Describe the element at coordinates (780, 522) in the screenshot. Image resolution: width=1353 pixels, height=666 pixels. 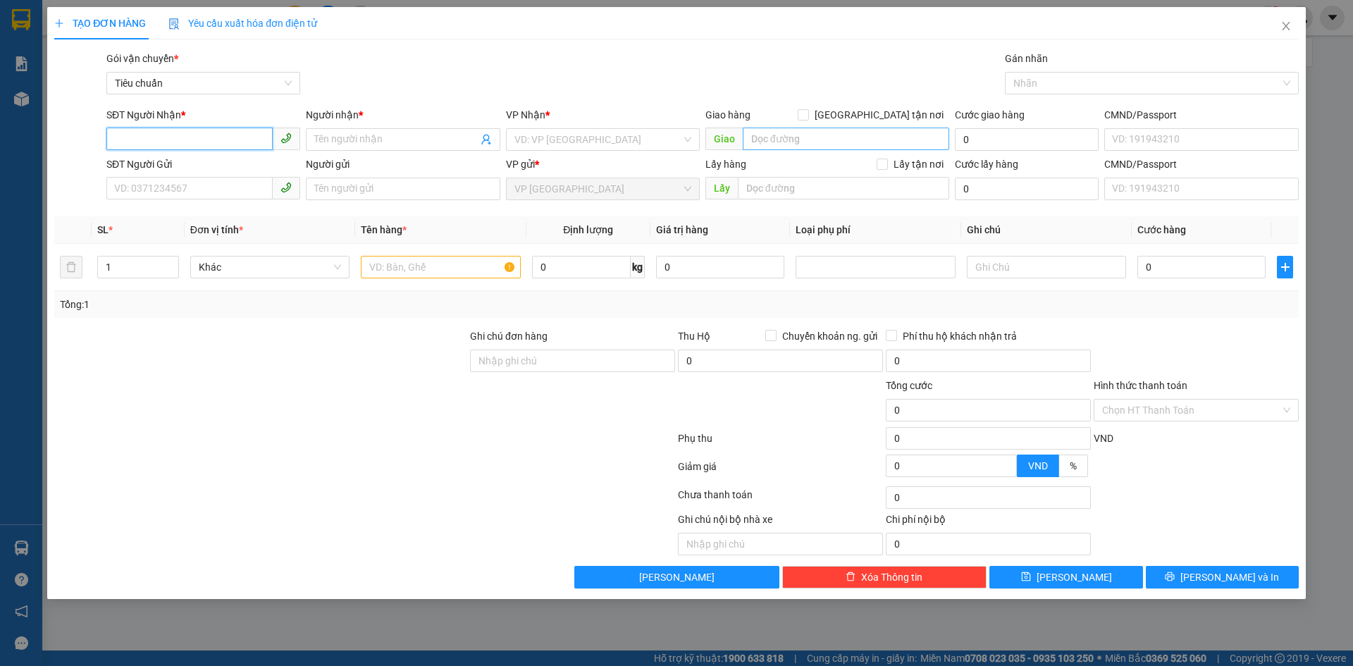
I see `div: Ghi chú nội bộ nhà xe` at that location.